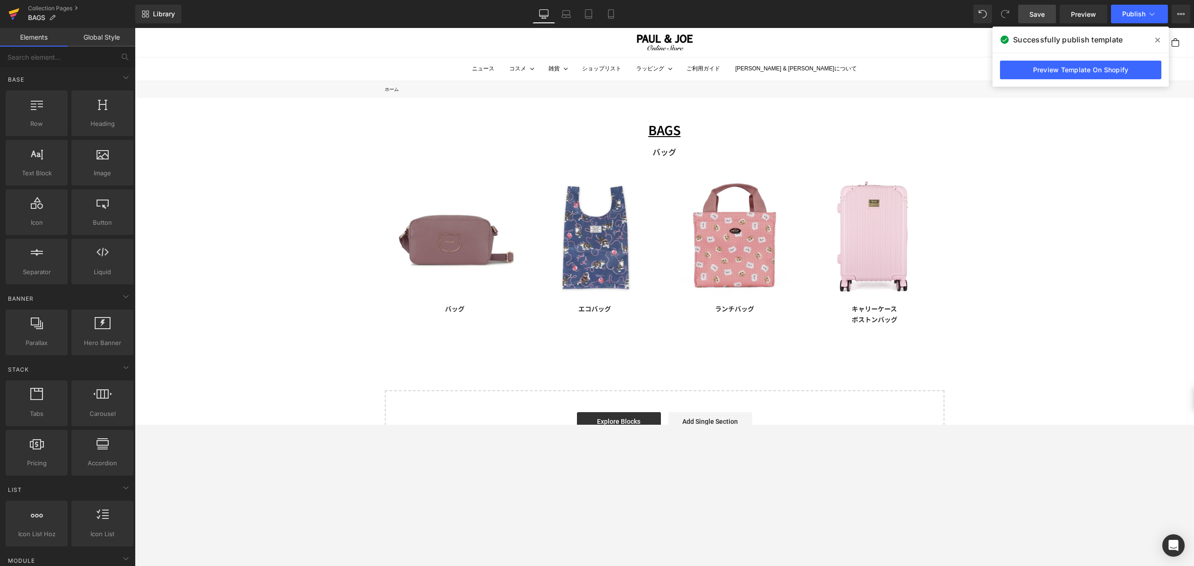 Image resolution: width=1194 pixels, height=566 pixels. Describe the element at coordinates (36, 222) in the screenshot. I see `span: Icon` at that location.